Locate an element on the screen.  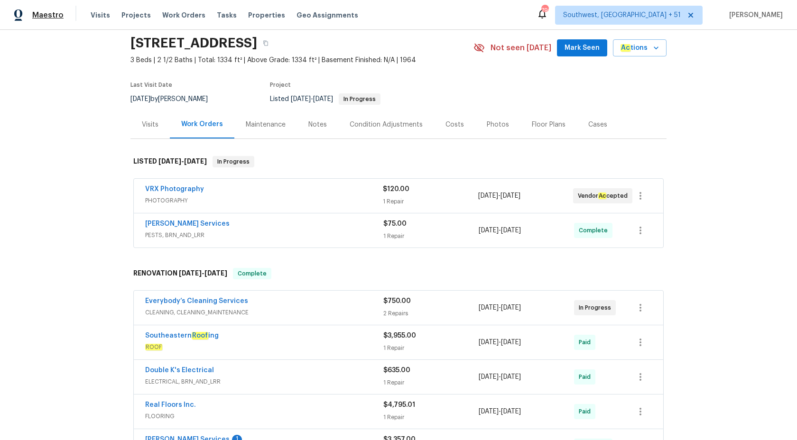
div: Maintenance is located at coordinates (266, 125).